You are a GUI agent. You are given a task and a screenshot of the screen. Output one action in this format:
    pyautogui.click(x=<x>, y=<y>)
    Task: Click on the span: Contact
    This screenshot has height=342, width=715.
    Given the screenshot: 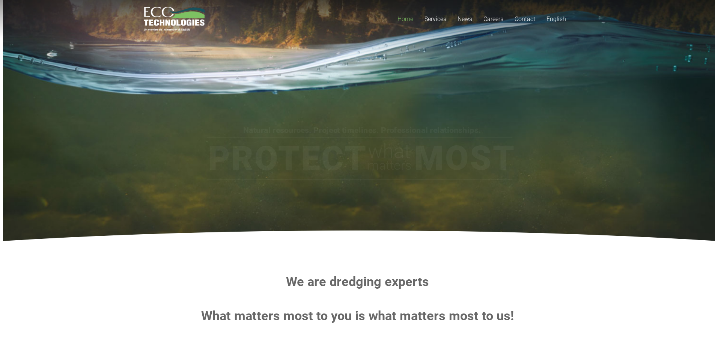 What is the action you would take?
    pyautogui.click(x=525, y=19)
    